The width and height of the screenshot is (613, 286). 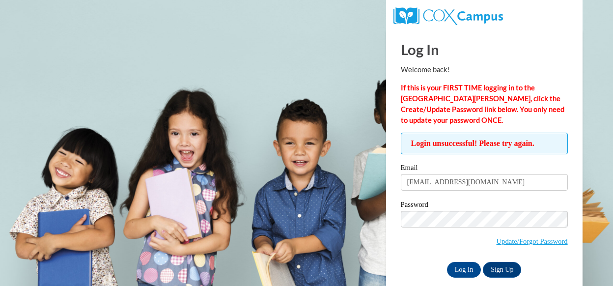 What do you see at coordinates (448, 16) in the screenshot?
I see `img: COX Campus` at bounding box center [448, 16].